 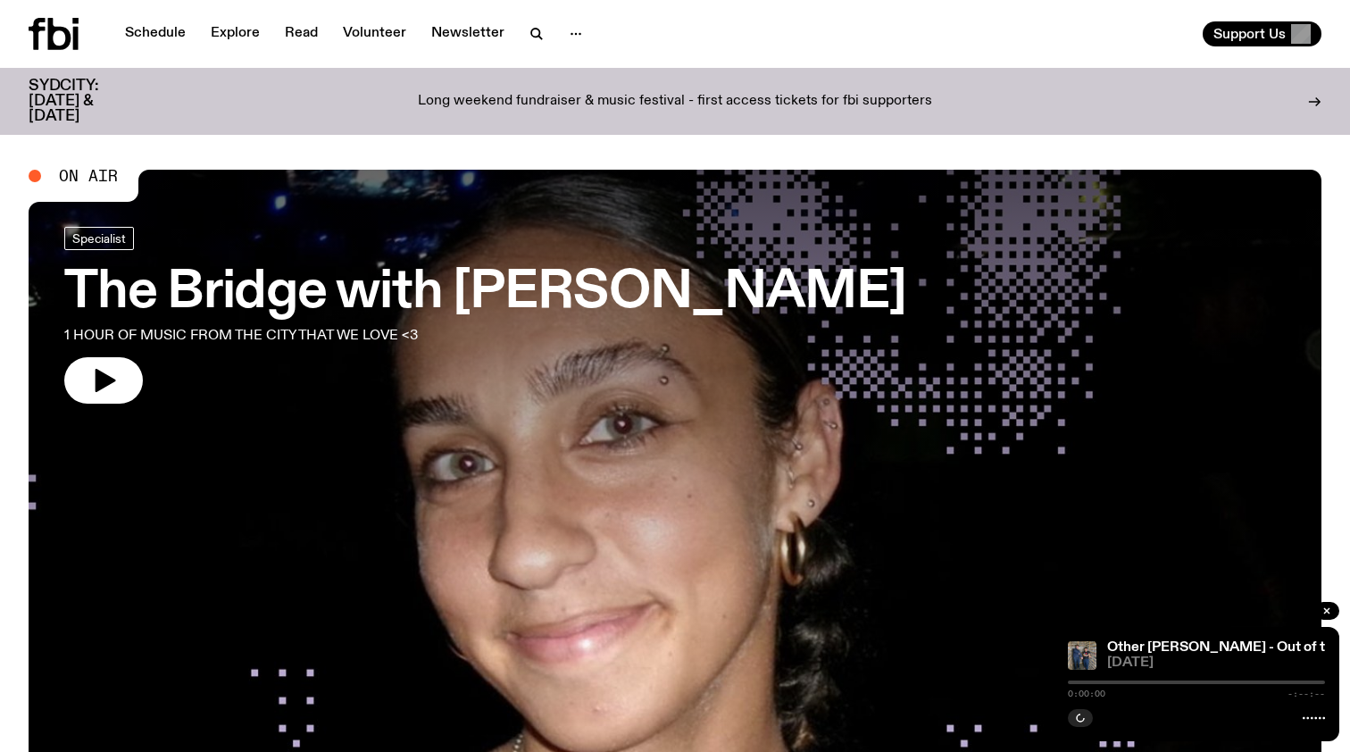 What do you see at coordinates (468, 34) in the screenshot?
I see `a: Newsletter` at bounding box center [468, 34].